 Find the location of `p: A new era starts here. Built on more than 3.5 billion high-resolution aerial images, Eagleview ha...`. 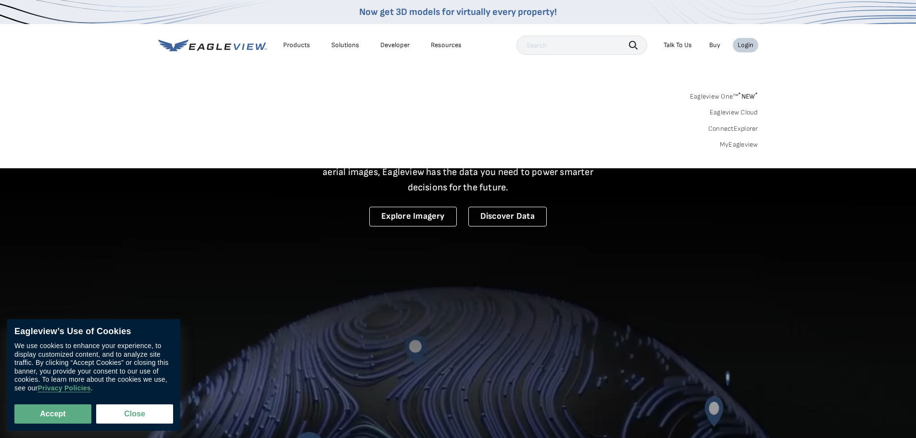

p: A new era starts here. Built on more than 3.5 billion high-resolution aerial images, Eagleview ha... is located at coordinates (458, 172).